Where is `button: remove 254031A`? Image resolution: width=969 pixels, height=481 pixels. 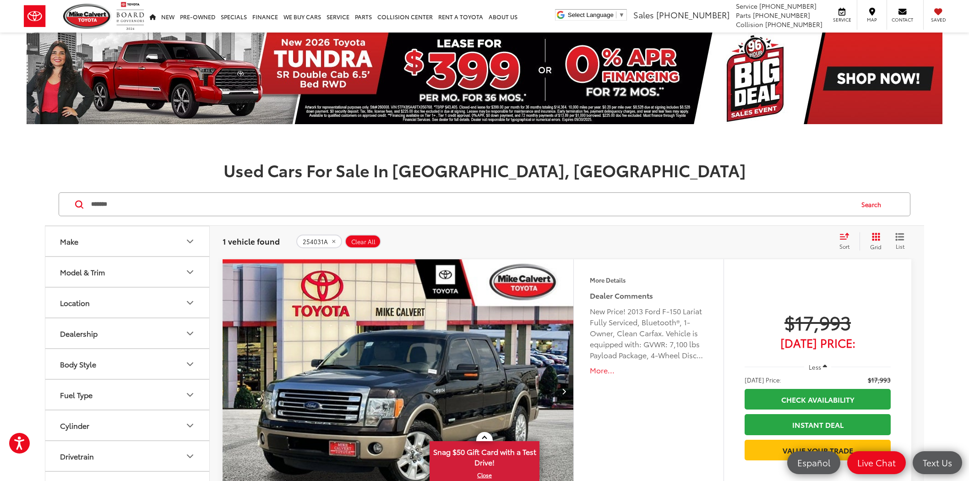
button: remove 254031A is located at coordinates (319, 241).